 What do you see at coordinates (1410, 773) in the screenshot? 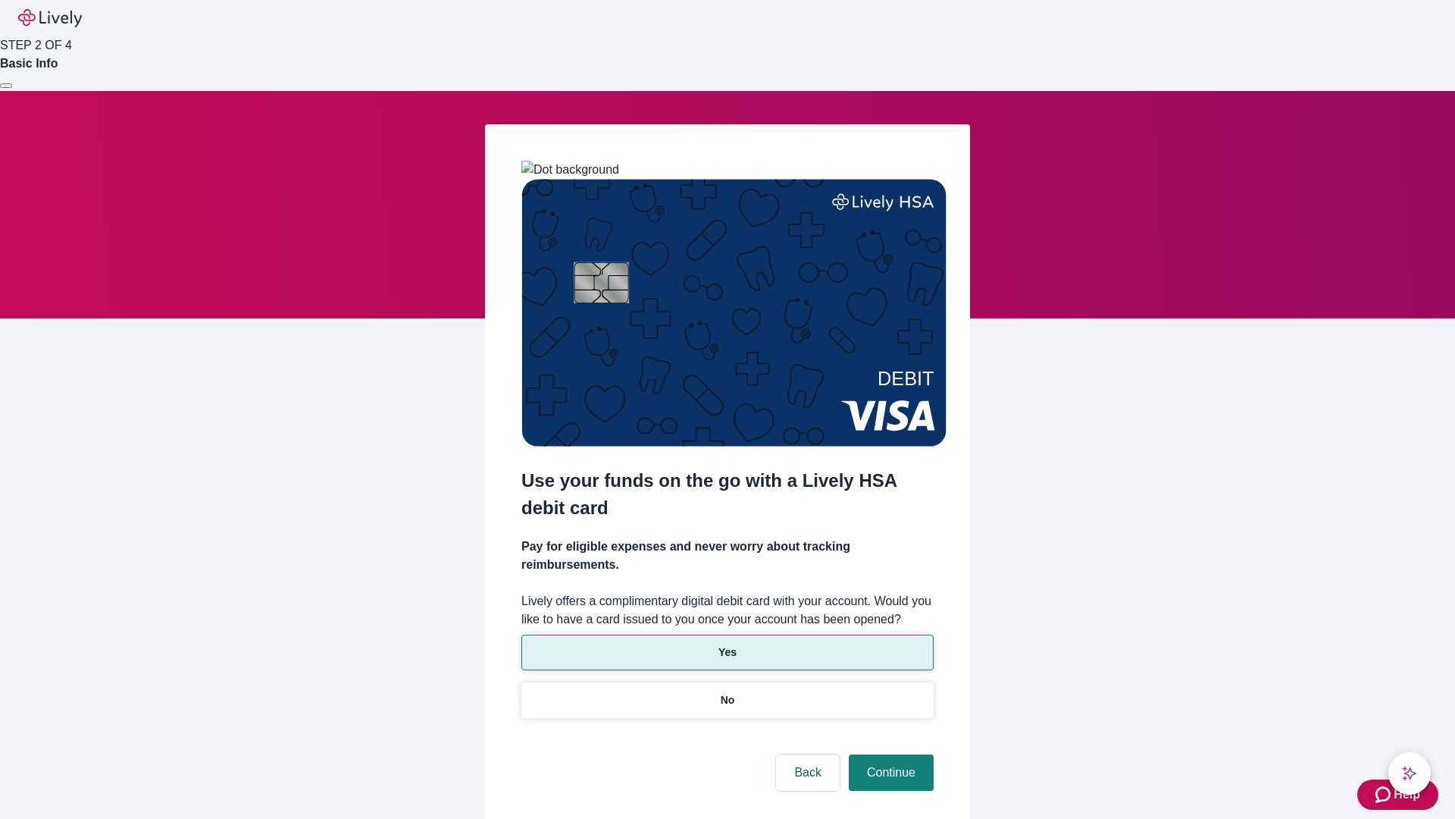
I see `button: chat` at bounding box center [1410, 773].